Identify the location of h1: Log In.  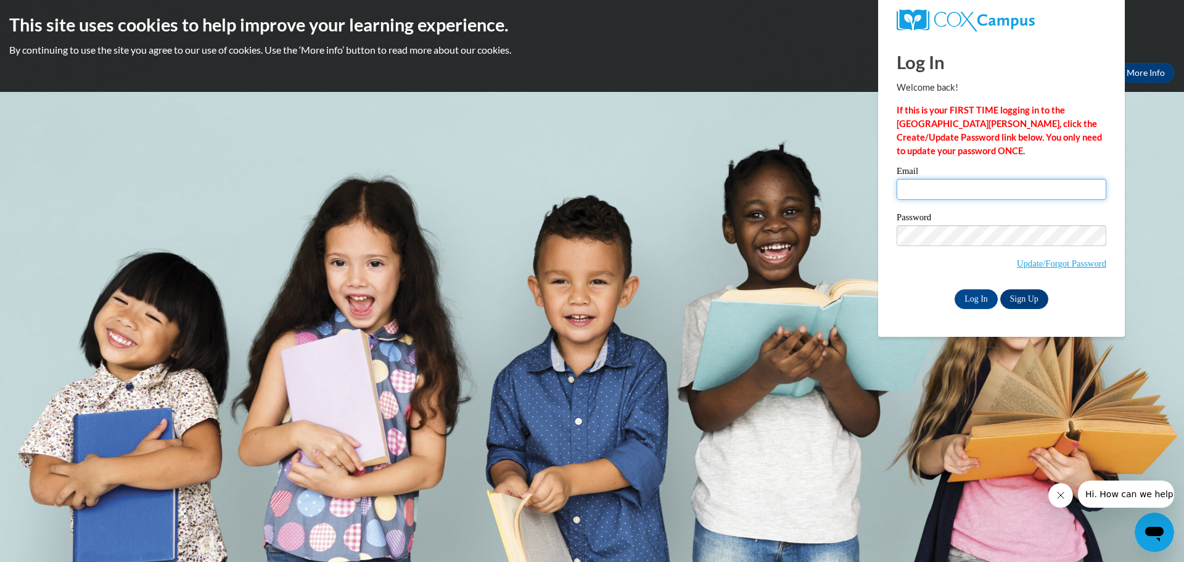
(1001, 62).